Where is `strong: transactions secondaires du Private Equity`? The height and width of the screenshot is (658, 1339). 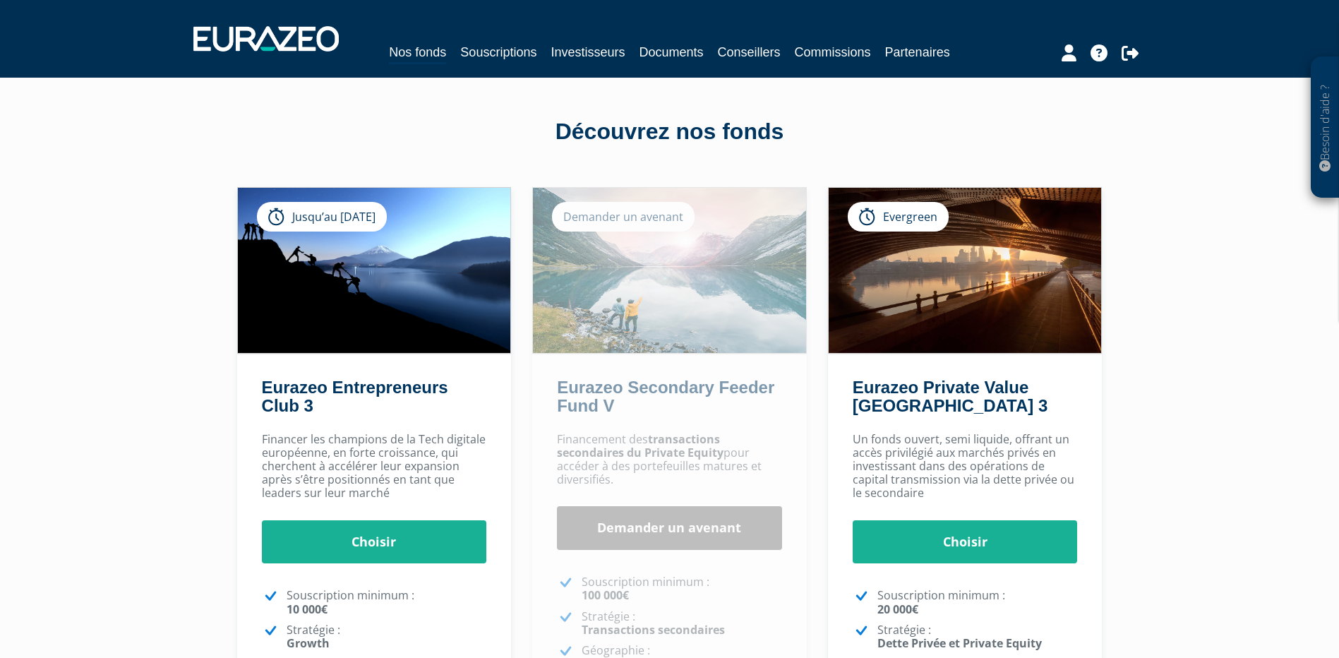
strong: transactions secondaires du Private Equity is located at coordinates (640, 445).